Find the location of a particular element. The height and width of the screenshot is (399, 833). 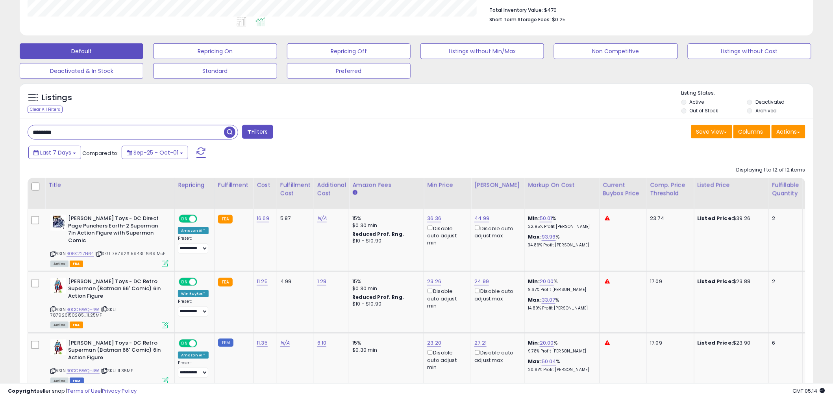

div: Fulfillment is located at coordinates (234, 185).